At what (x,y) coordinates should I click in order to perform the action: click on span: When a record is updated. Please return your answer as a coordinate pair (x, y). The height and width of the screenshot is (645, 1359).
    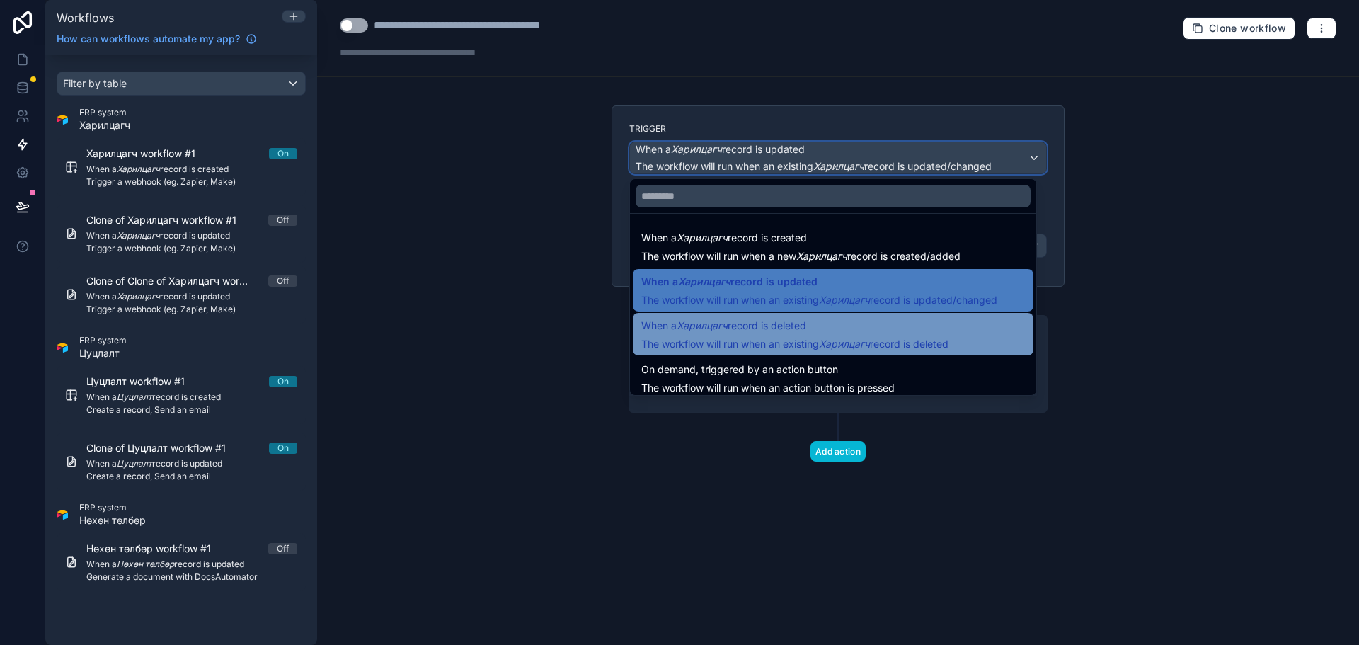
    Looking at the image, I should click on (729, 282).